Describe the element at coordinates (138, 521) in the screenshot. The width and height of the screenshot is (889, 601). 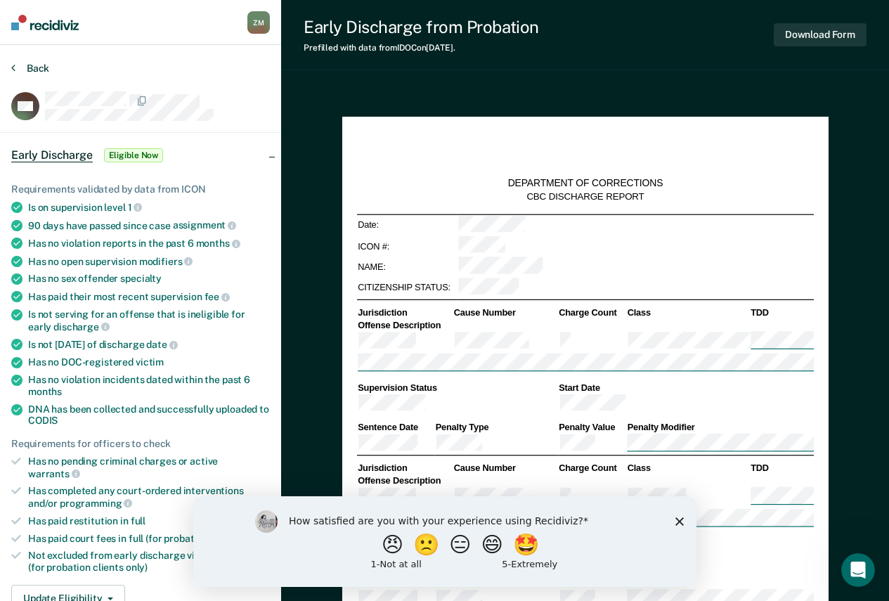
I see `span: full` at that location.